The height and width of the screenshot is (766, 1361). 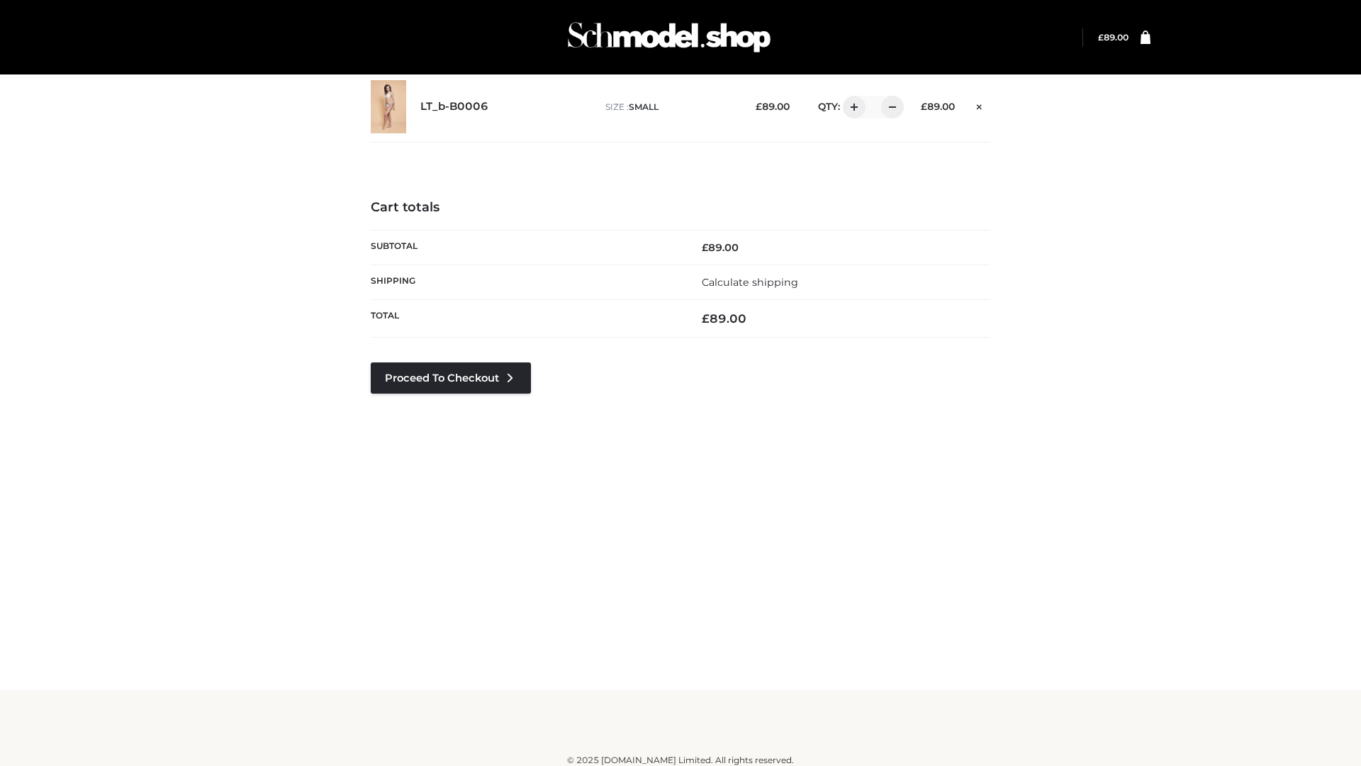 I want to click on th: Subtotal, so click(x=525, y=247).